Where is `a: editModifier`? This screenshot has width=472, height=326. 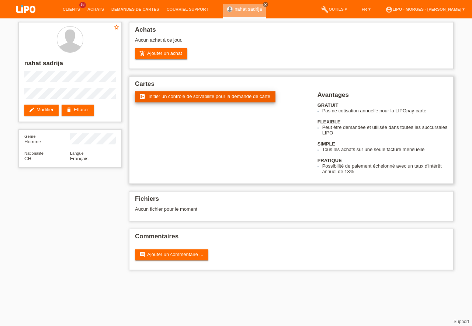 a: editModifier is located at coordinates (41, 110).